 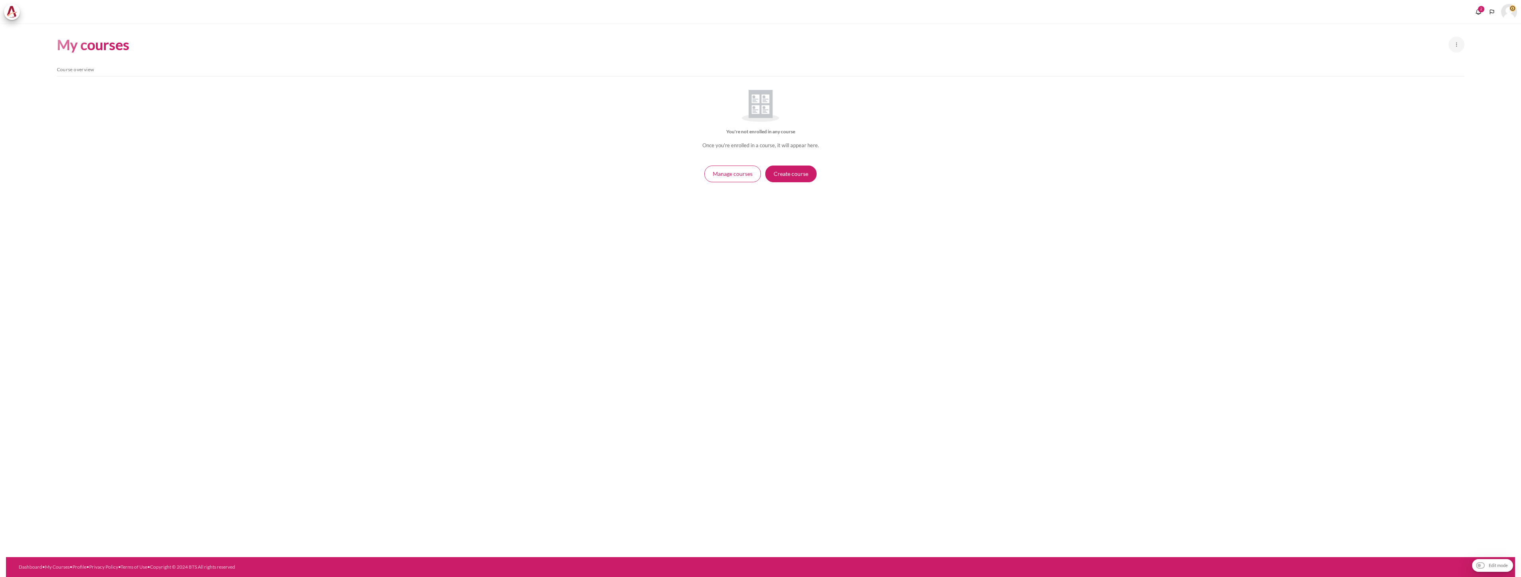 I want to click on a: My Courses, so click(x=57, y=567).